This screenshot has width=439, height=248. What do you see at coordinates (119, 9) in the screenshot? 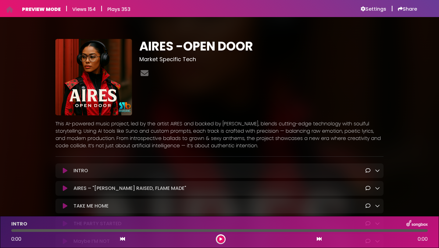
I see `h6: Plays 353` at bounding box center [119, 9].